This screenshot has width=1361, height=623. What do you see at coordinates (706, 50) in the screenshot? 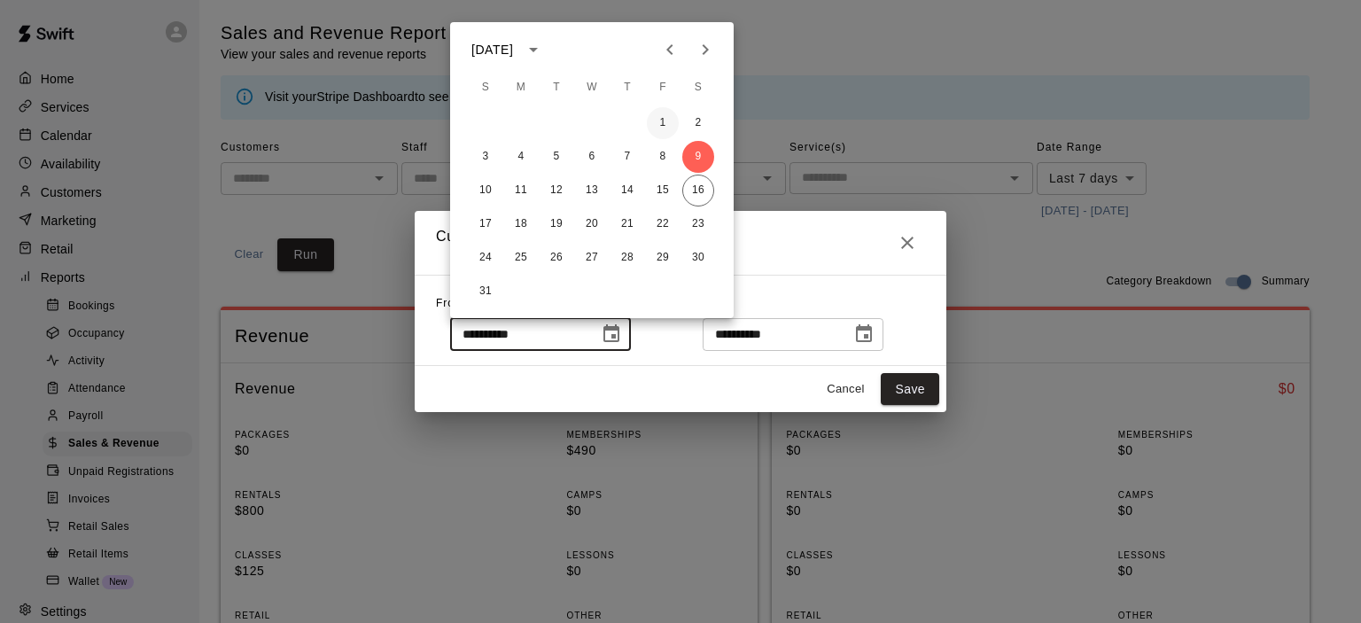
I see `button: Next month` at bounding box center [706, 50].